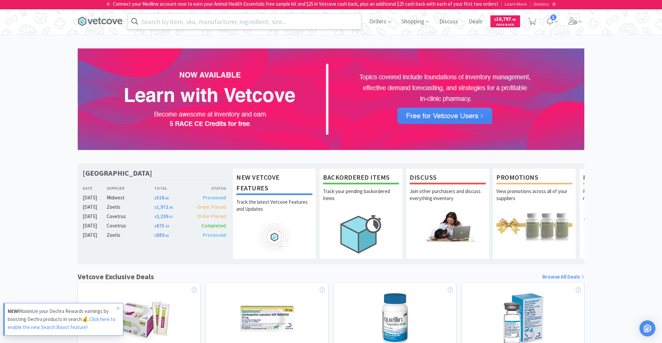 This screenshot has width=662, height=343. What do you see at coordinates (214, 225) in the screenshot?
I see `span: Completed` at bounding box center [214, 225].